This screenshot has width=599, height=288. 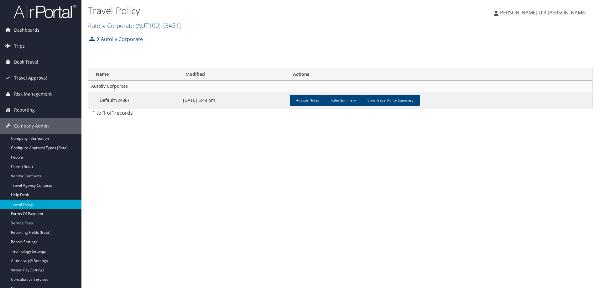 What do you see at coordinates (31, 126) in the screenshot?
I see `span: Company Admin` at bounding box center [31, 126].